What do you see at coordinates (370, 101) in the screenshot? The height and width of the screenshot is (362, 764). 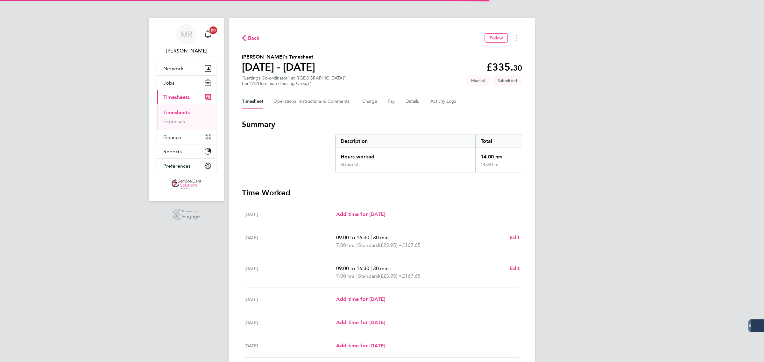 I see `button: Charge` at bounding box center [370, 101].